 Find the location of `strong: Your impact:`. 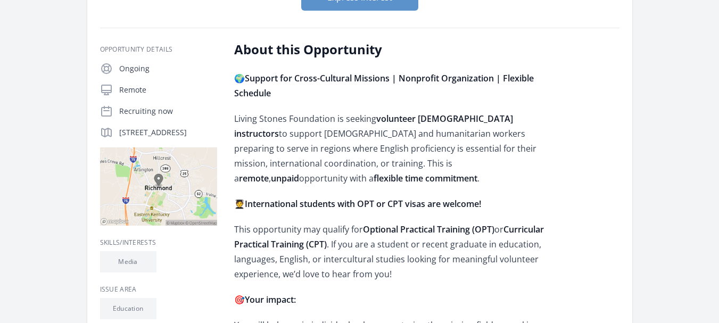

strong: Your impact: is located at coordinates (270, 300).